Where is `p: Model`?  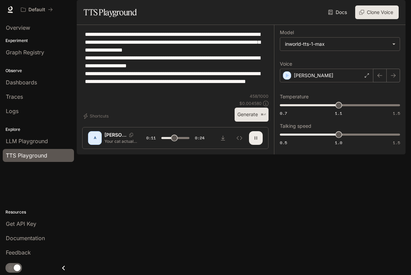 p: Model is located at coordinates (286, 33).